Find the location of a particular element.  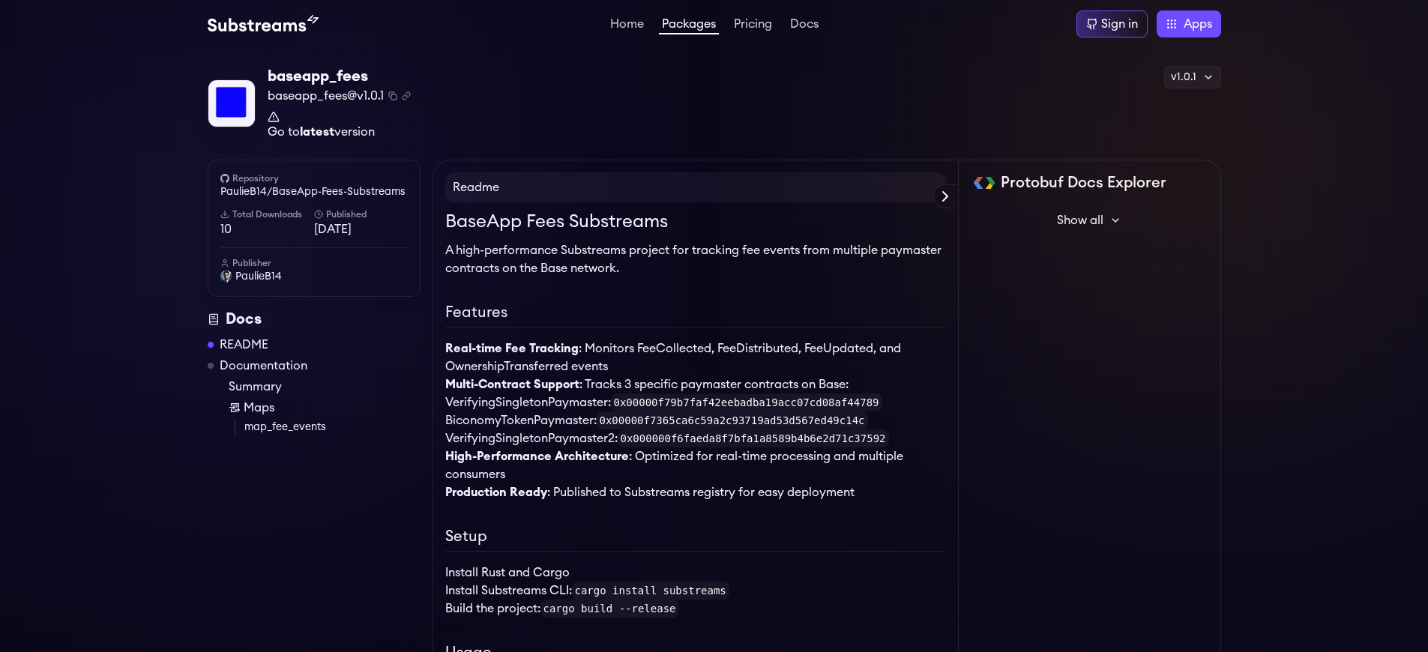

a: README is located at coordinates (244, 345).